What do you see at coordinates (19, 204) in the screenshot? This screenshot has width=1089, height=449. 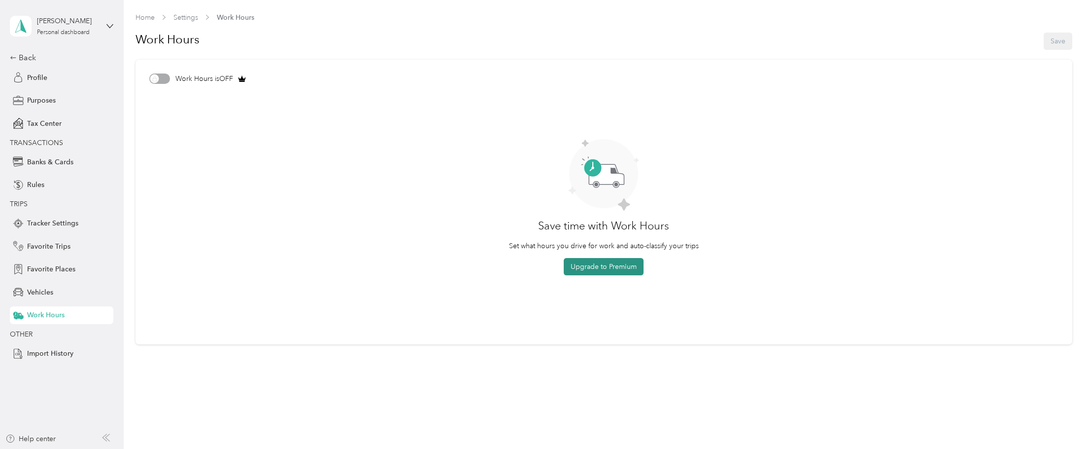 I see `span: TRIPS` at bounding box center [19, 204].